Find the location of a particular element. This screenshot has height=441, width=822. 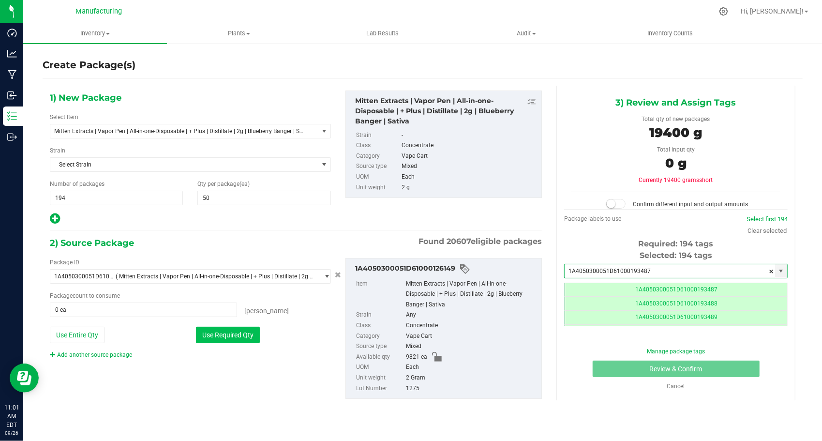

span: Number of packages is located at coordinates (77, 184).